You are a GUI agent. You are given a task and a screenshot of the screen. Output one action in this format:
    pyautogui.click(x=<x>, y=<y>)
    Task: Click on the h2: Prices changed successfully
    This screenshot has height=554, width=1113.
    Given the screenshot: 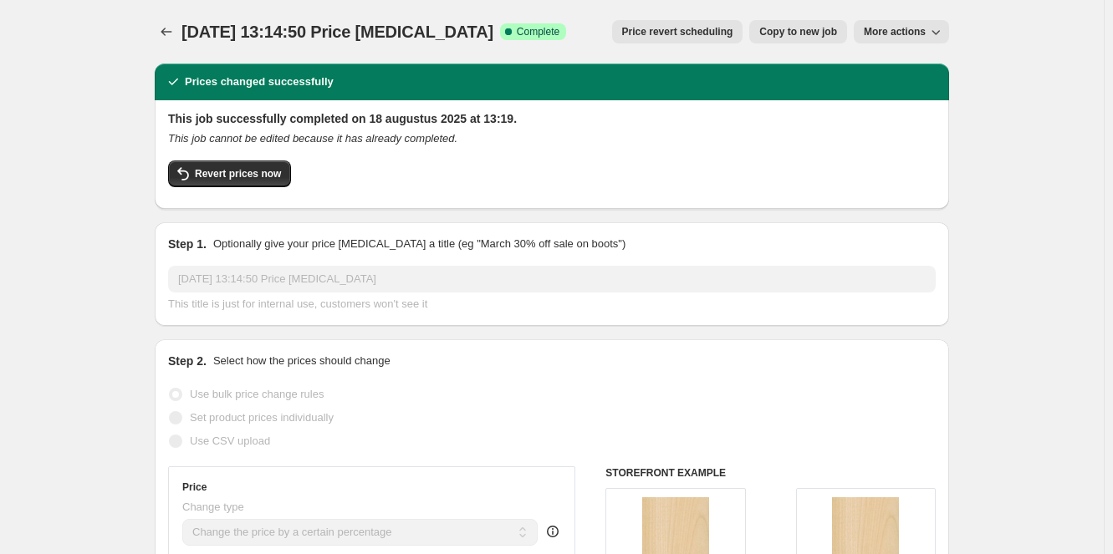 What is the action you would take?
    pyautogui.click(x=259, y=82)
    